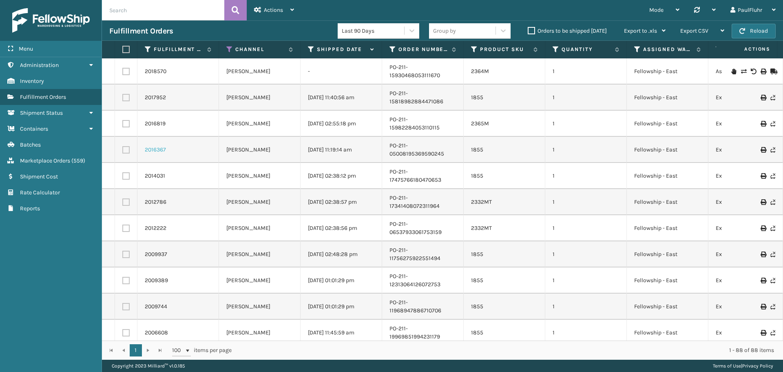 Image resolution: width=783 pixels, height=372 pixels. Describe the element at coordinates (155, 150) in the screenshot. I see `a: 2016367` at that location.